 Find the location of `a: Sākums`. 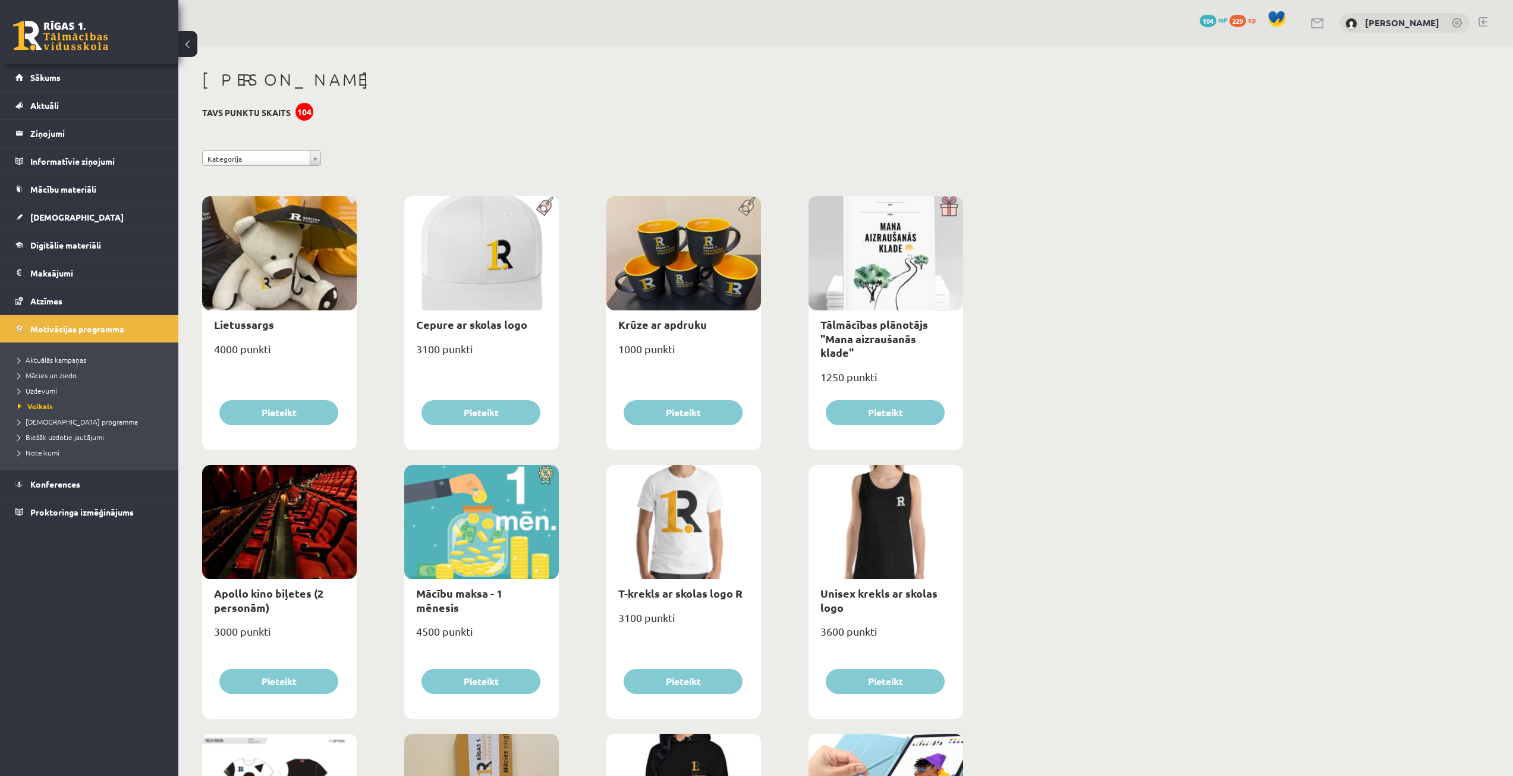

a: Sākums is located at coordinates (89, 77).